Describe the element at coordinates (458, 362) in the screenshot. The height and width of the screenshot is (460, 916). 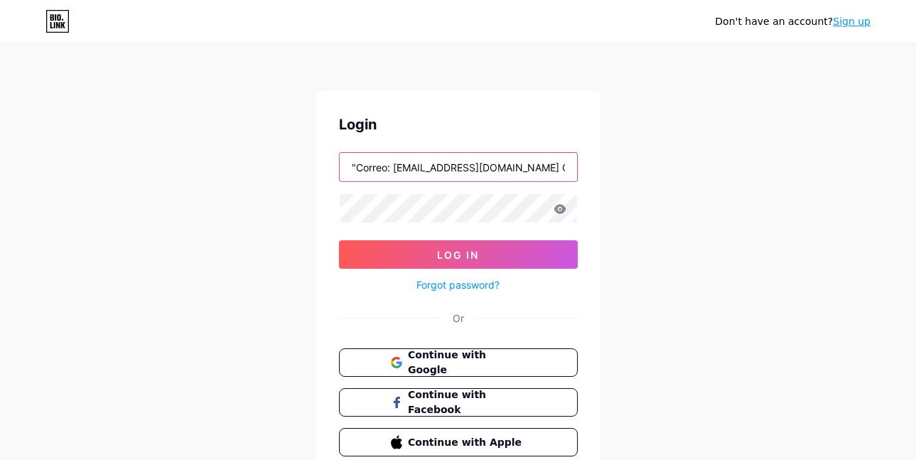
I see `a: Continue with Google` at that location.